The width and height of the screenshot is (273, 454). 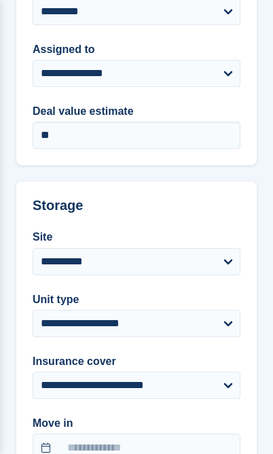 I want to click on h2: Storage, so click(x=137, y=205).